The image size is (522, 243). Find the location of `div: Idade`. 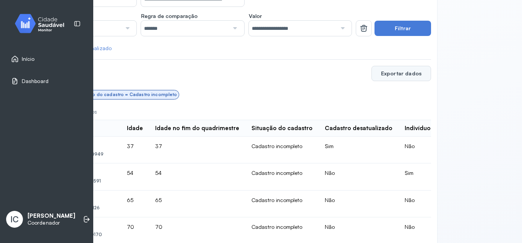

div: Idade is located at coordinates (135, 128).